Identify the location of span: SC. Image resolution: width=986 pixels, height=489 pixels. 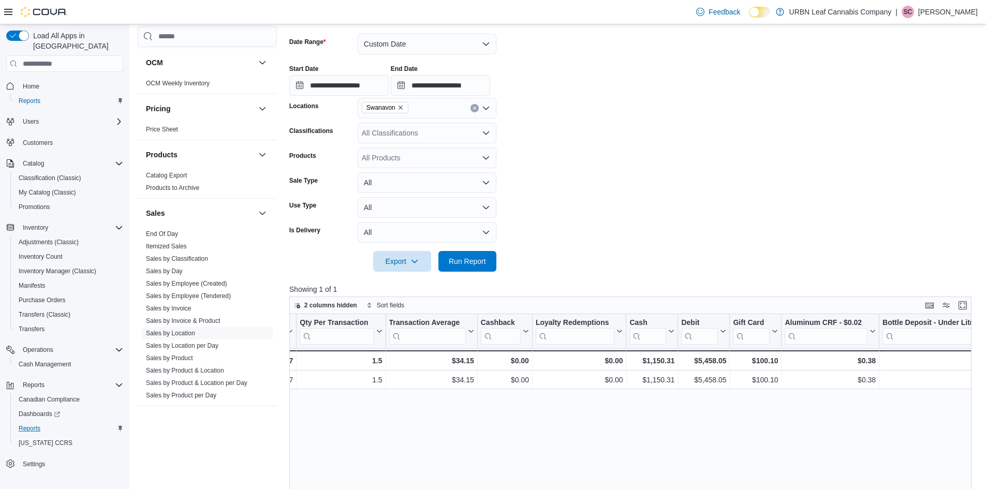
(908, 12).